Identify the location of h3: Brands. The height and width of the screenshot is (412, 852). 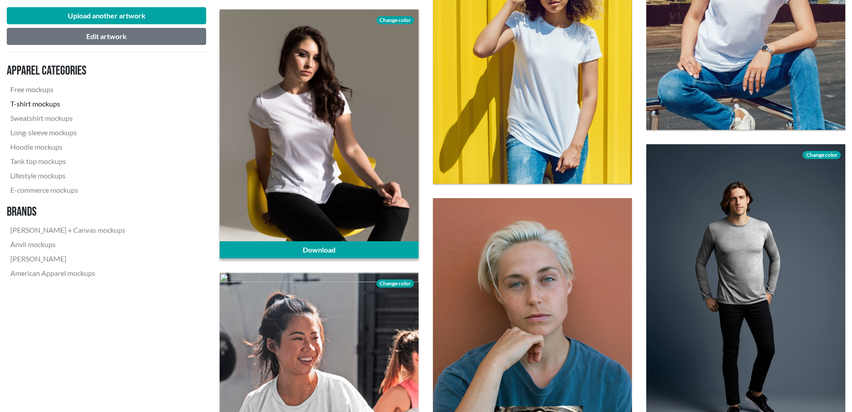
(68, 212).